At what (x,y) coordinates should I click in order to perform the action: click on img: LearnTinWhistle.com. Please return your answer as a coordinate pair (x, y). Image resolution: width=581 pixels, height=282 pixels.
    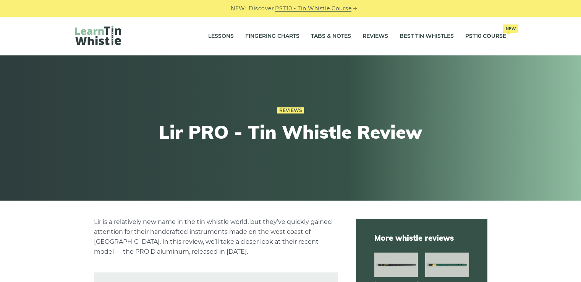
    Looking at the image, I should click on (98, 35).